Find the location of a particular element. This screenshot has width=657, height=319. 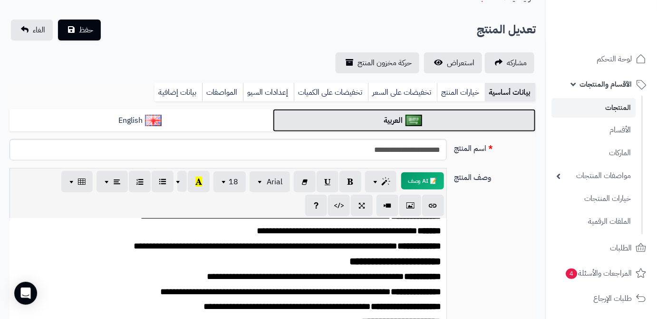

a: استعراض is located at coordinates (453, 63).